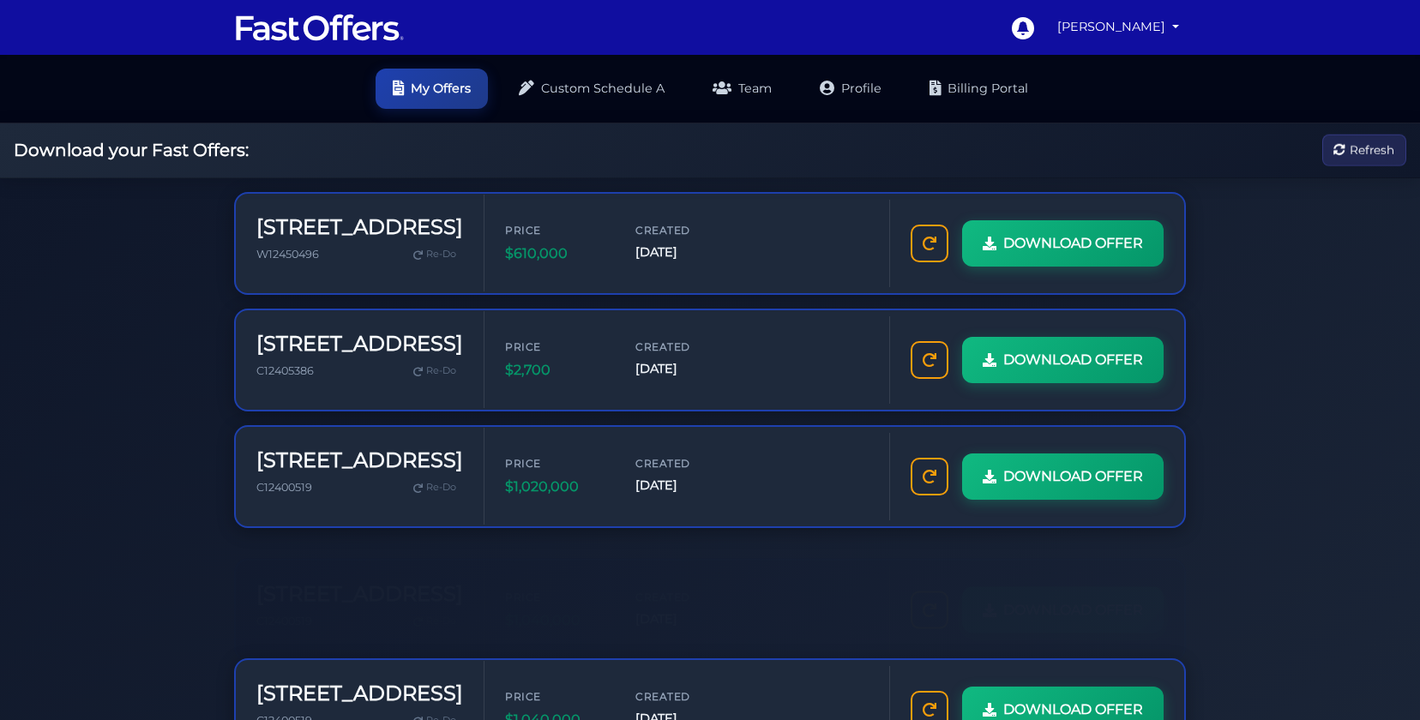  Describe the element at coordinates (557, 254) in the screenshot. I see `span: $610,000` at that location.